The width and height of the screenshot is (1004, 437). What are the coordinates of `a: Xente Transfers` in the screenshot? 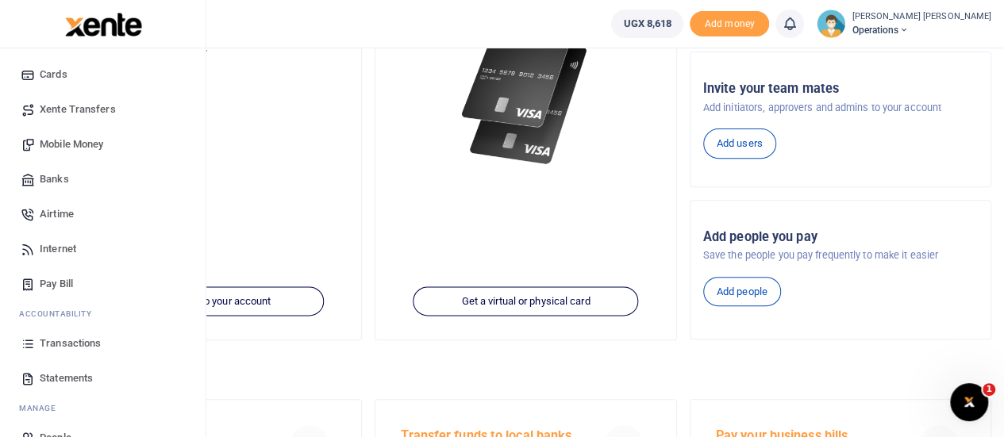 It's located at (102, 110).